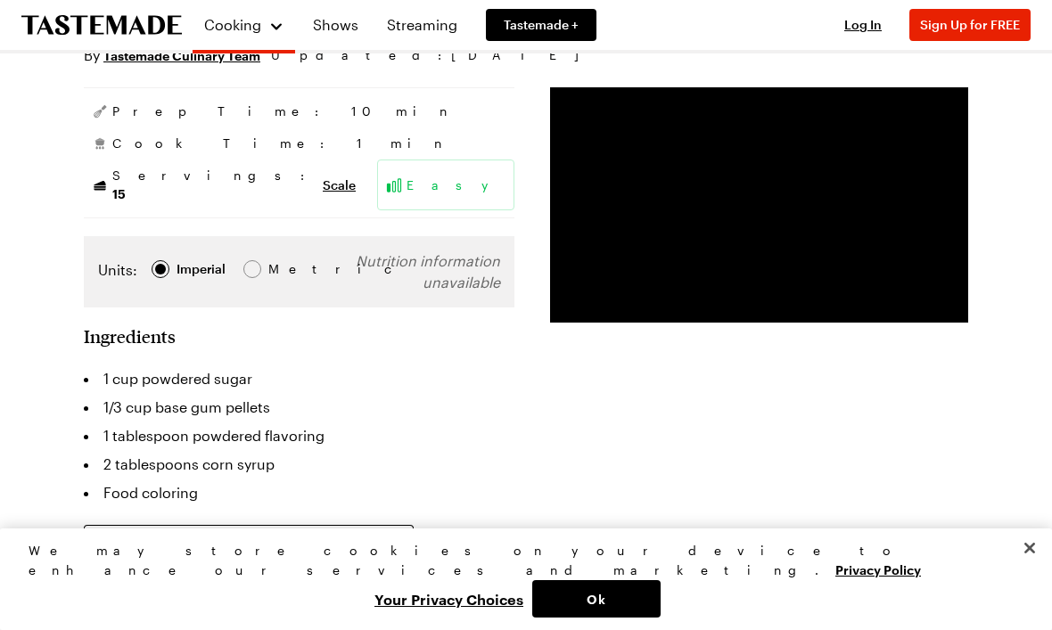 The image size is (1052, 630). What do you see at coordinates (970, 24) in the screenshot?
I see `span: Sign Up for FREE` at bounding box center [970, 24].